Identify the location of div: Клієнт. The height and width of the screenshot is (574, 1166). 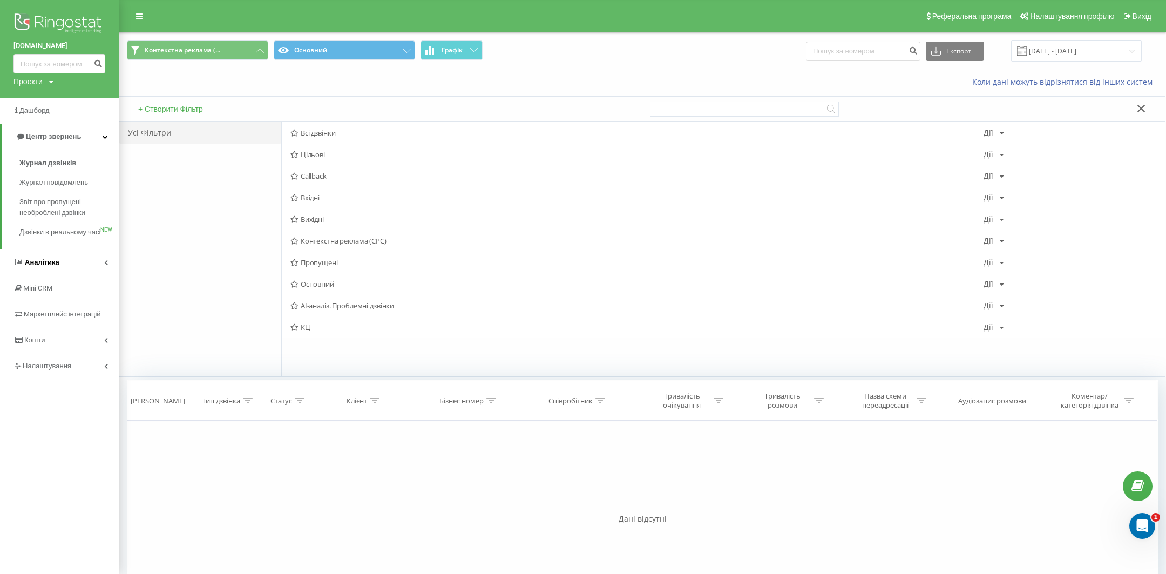
(357, 400).